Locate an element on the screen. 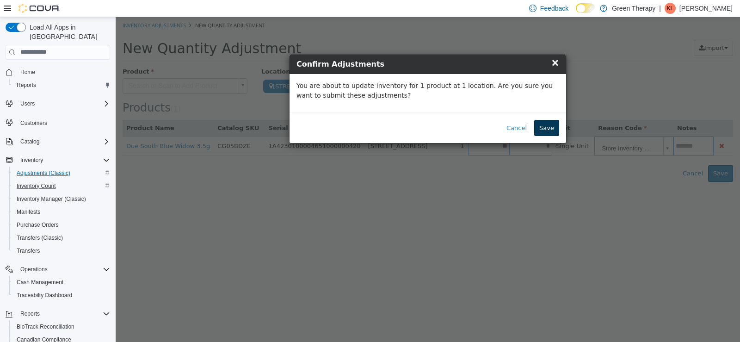 The image size is (740, 342). button: Cancel is located at coordinates (401, 111).